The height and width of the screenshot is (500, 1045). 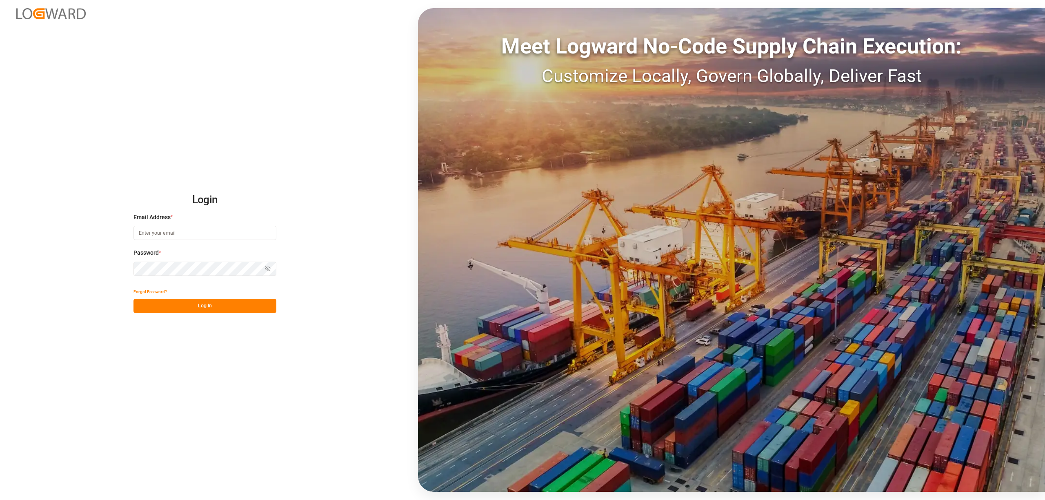 What do you see at coordinates (205, 306) in the screenshot?
I see `button: Log In` at bounding box center [205, 306].